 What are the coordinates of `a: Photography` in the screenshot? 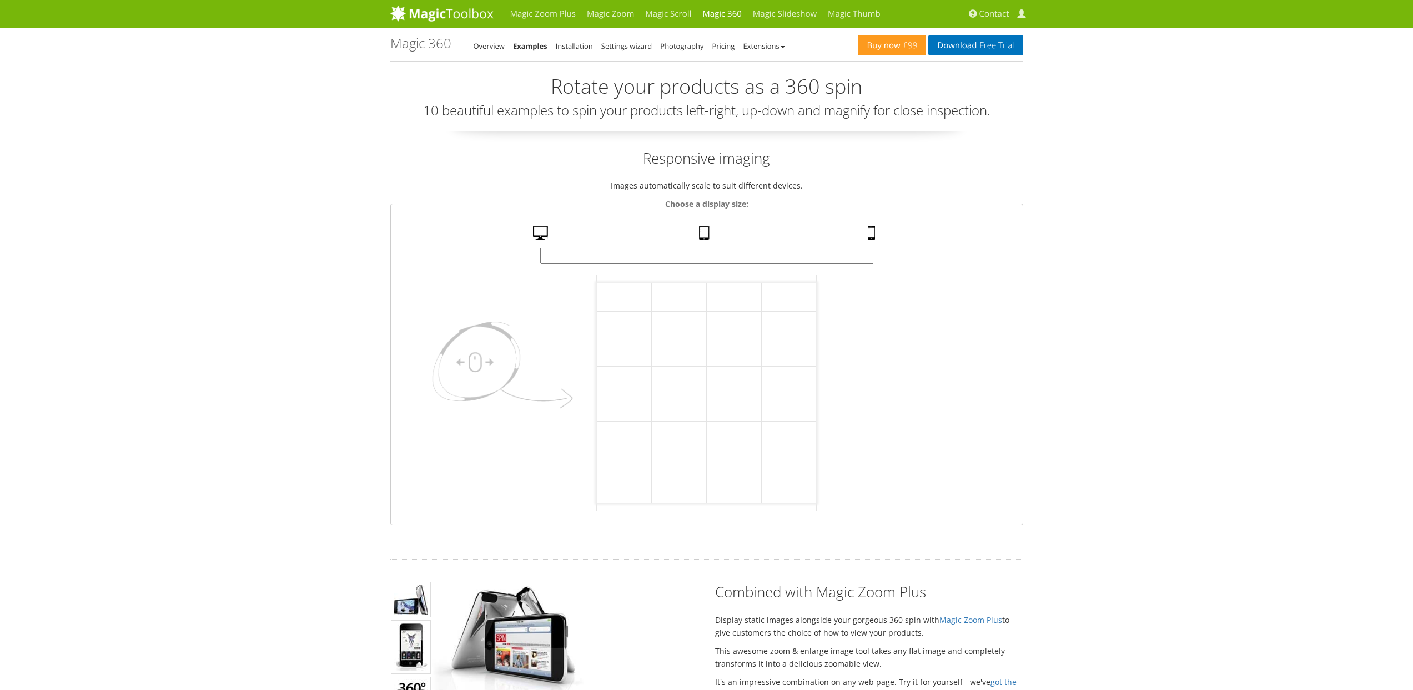 It's located at (682, 46).